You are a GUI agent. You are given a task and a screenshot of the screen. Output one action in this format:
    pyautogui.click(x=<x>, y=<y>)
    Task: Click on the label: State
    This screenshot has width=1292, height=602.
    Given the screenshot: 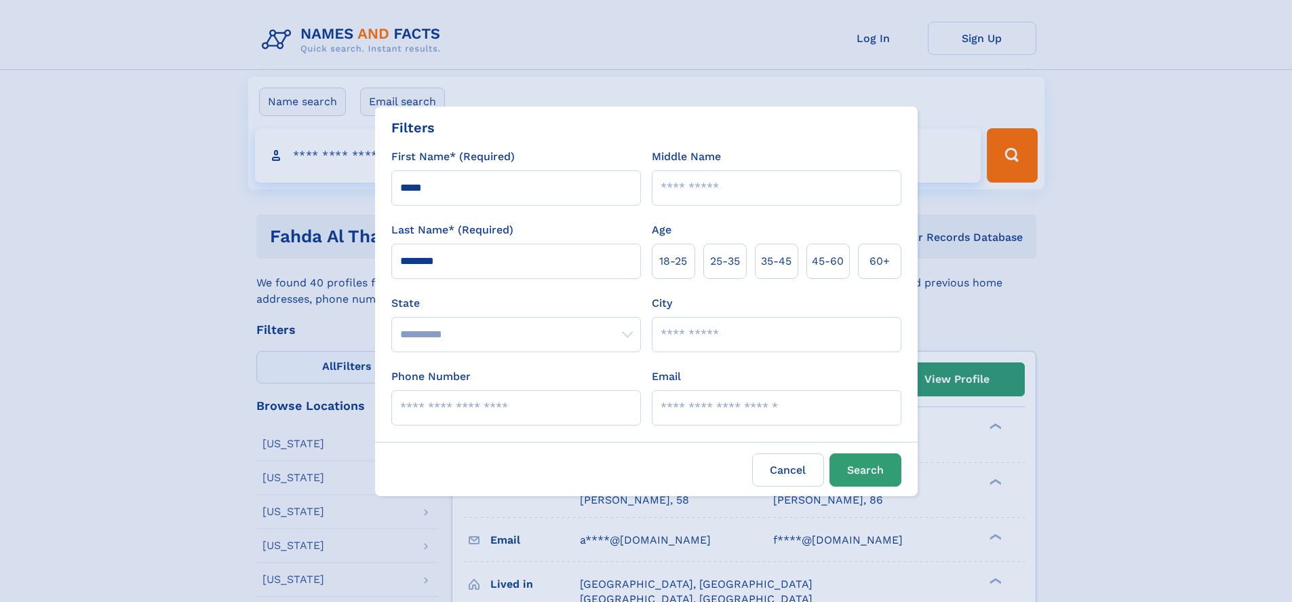 What is the action you would take?
    pyautogui.click(x=516, y=303)
    